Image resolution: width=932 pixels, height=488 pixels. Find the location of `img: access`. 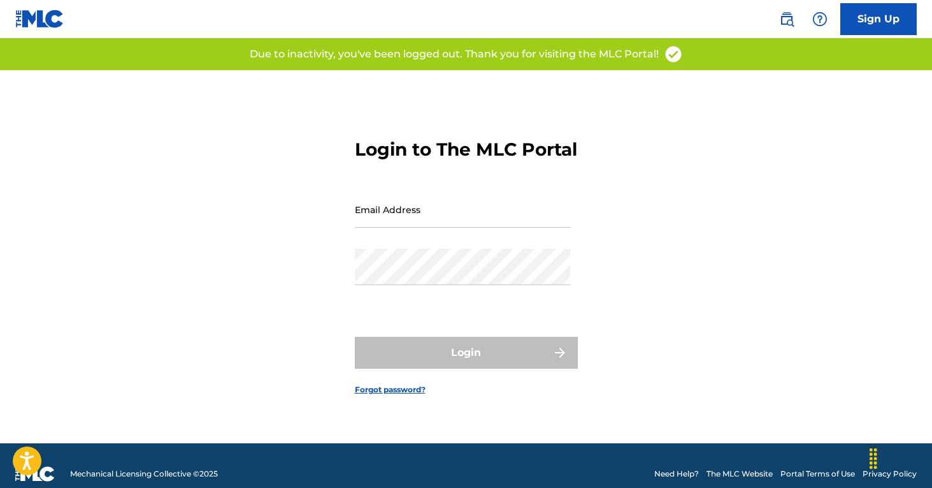

img: access is located at coordinates (674, 54).